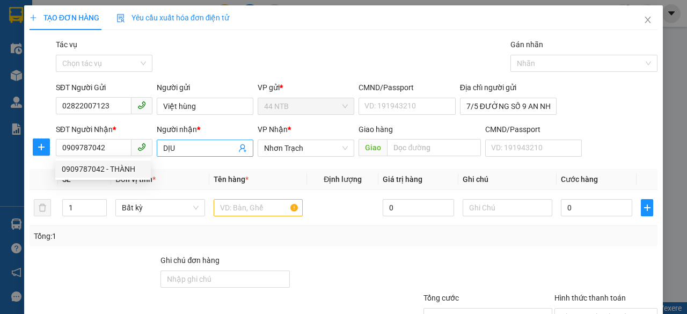  What do you see at coordinates (205, 129) in the screenshot?
I see `div: Người nhận` at bounding box center [205, 129].